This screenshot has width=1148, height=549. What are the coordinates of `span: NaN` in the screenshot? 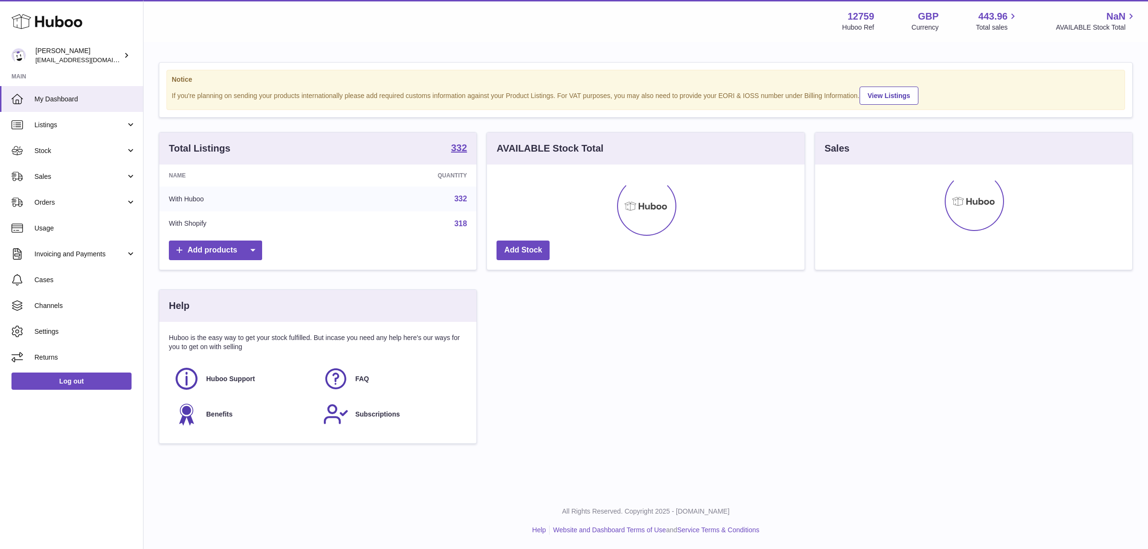 It's located at (1115, 16).